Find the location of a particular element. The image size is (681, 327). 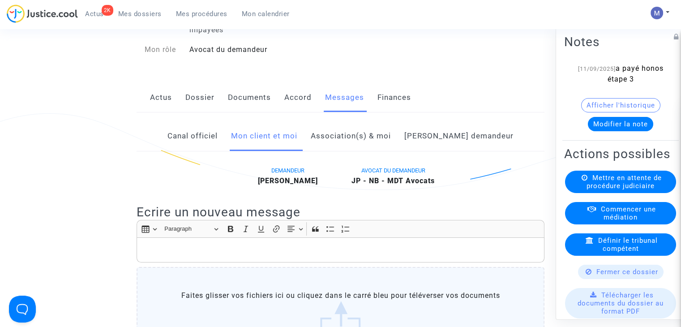

span: Mon calendrier is located at coordinates (266, 14).